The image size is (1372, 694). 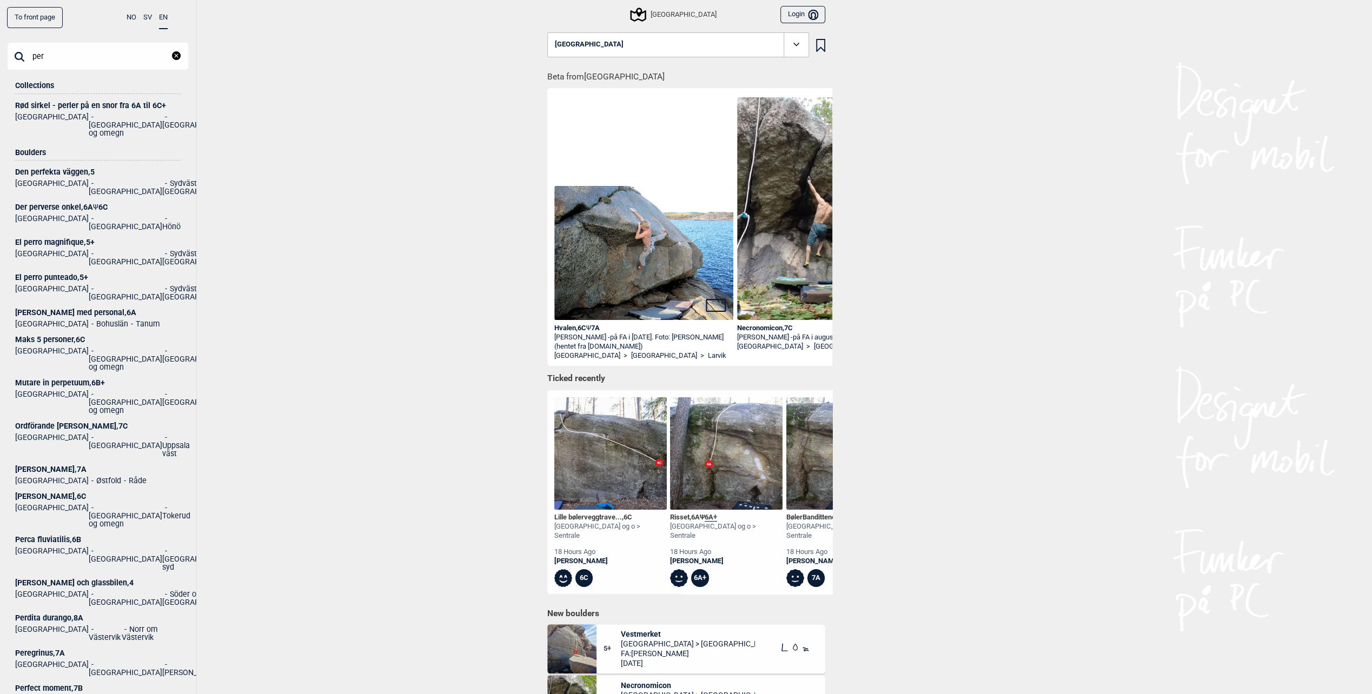 What do you see at coordinates (688, 634) in the screenshot?
I see `span: Vestmerket` at bounding box center [688, 634].